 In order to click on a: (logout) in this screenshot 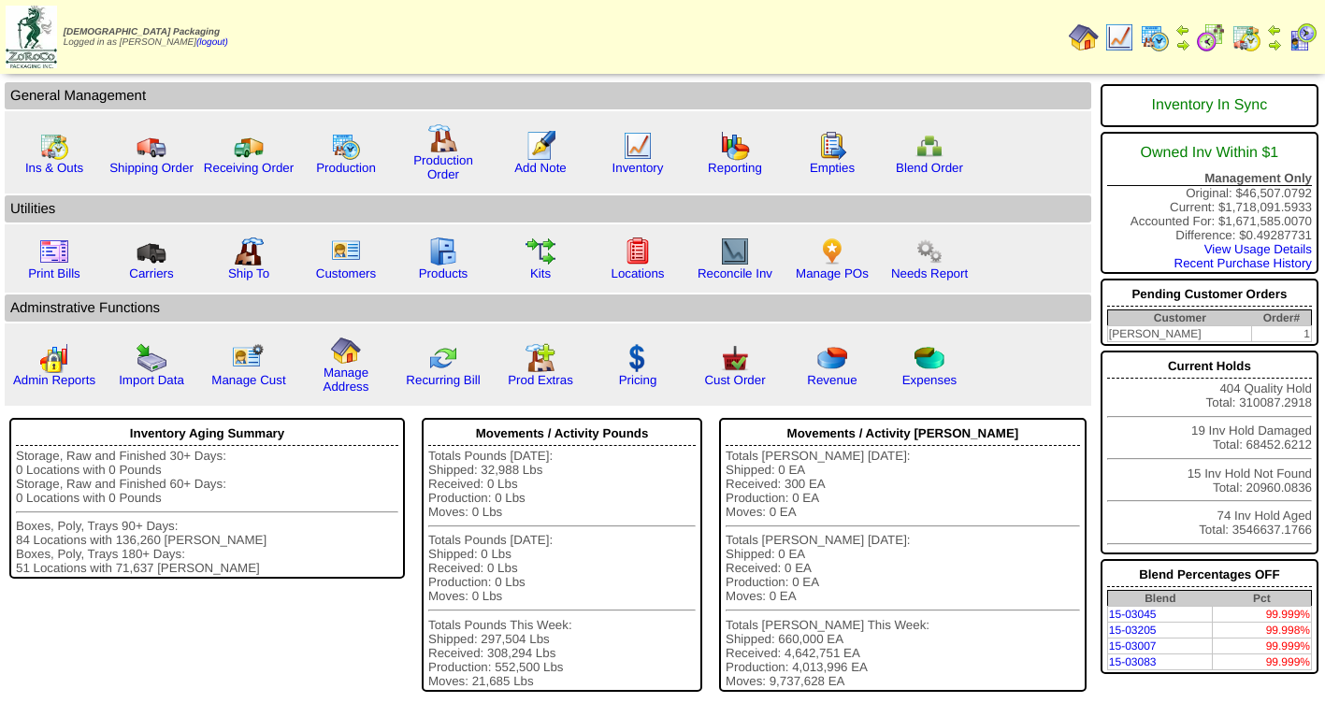, I will do `click(212, 42)`.